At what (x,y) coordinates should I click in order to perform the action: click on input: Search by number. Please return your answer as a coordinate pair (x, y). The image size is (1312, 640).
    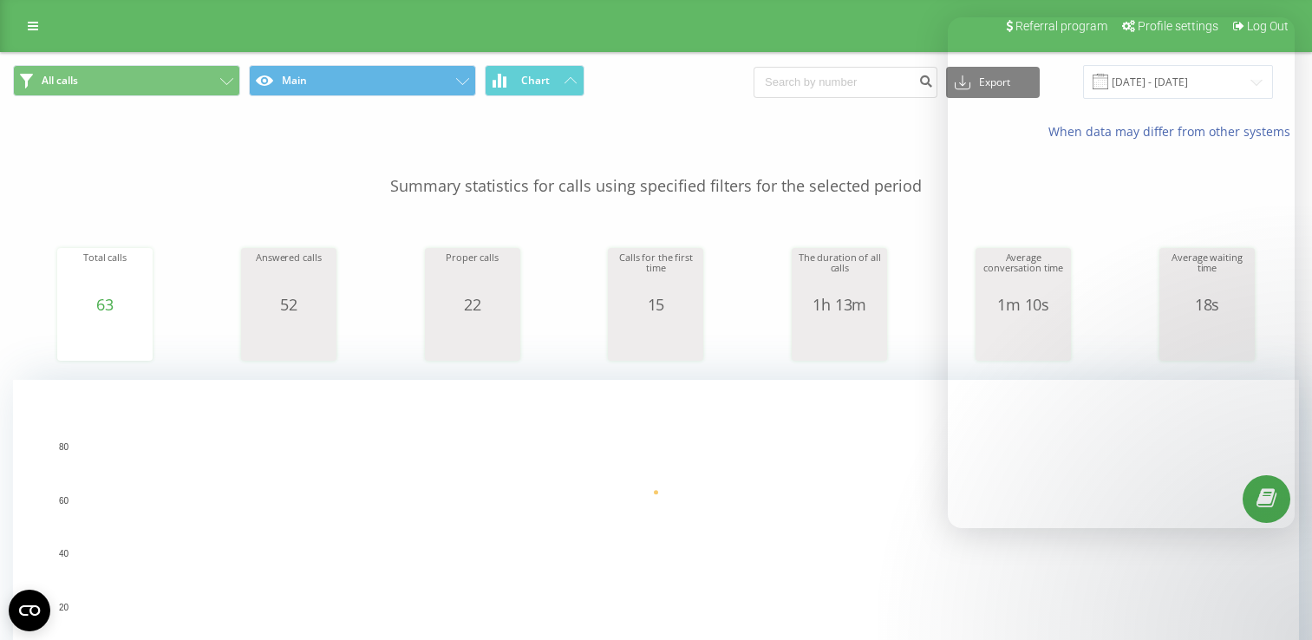
    Looking at the image, I should click on (846, 82).